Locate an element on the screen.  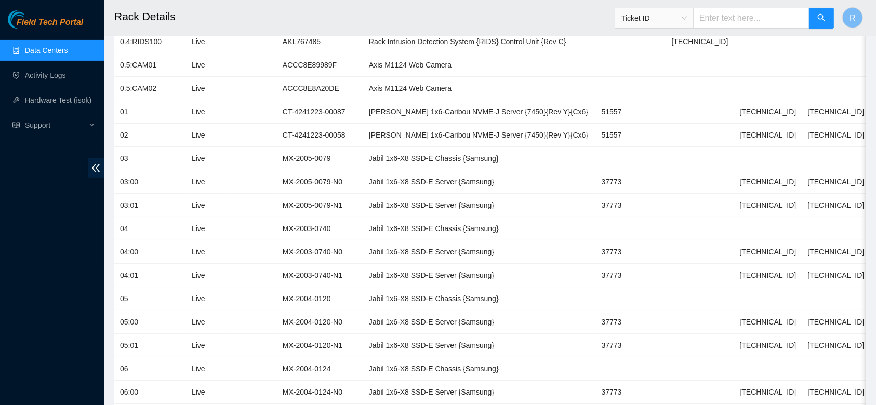
span: double-left is located at coordinates (96, 168).